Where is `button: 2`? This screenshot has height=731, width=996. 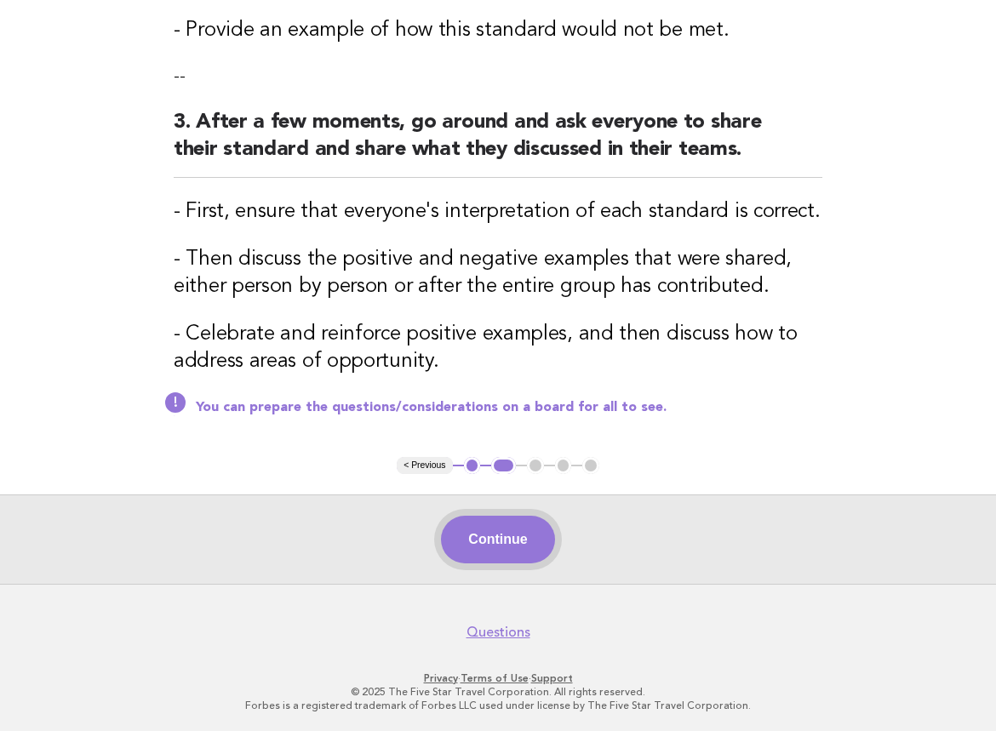 button: 2 is located at coordinates (503, 466).